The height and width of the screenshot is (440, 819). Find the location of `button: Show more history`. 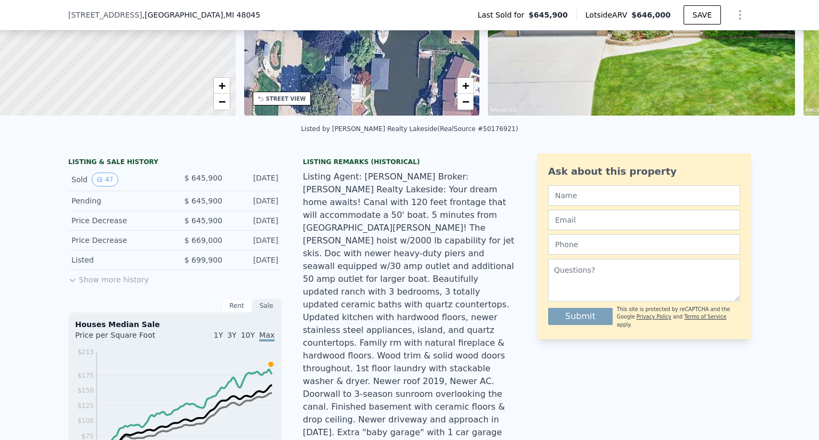

button: Show more history is located at coordinates (108, 278).